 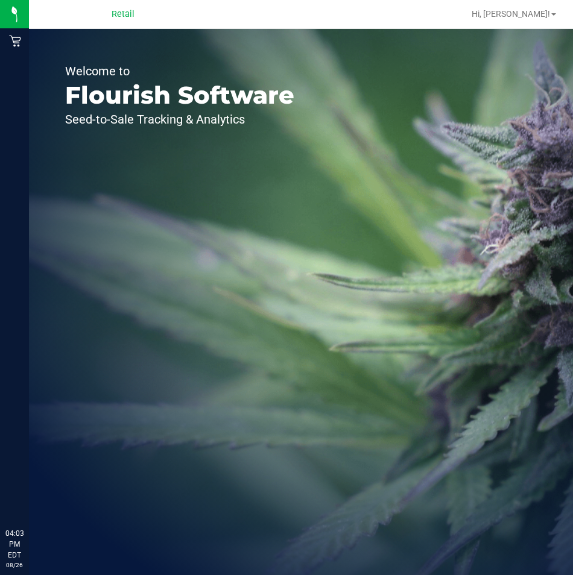 What do you see at coordinates (14, 565) in the screenshot?
I see `p: 08/26` at bounding box center [14, 565].